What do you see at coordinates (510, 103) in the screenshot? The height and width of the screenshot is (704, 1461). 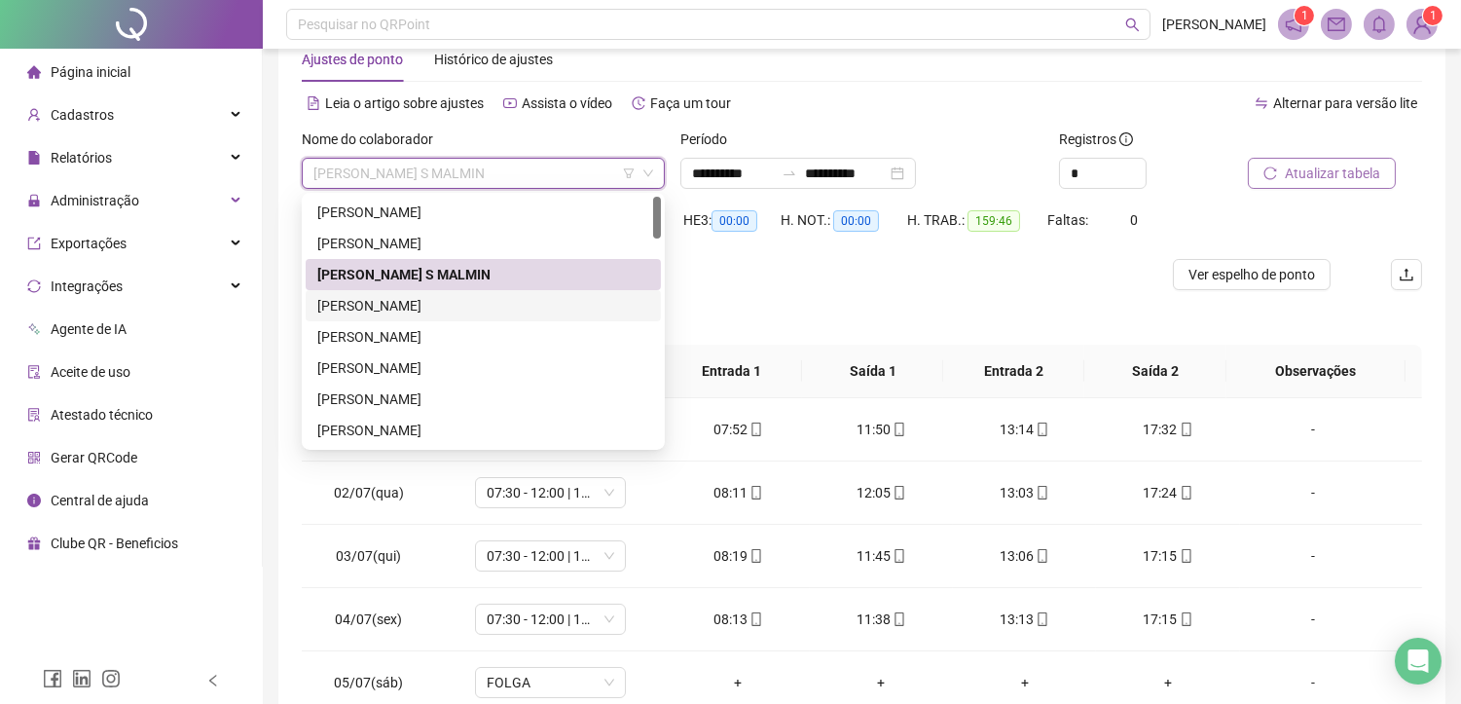 I see `span: youtube` at bounding box center [510, 103].